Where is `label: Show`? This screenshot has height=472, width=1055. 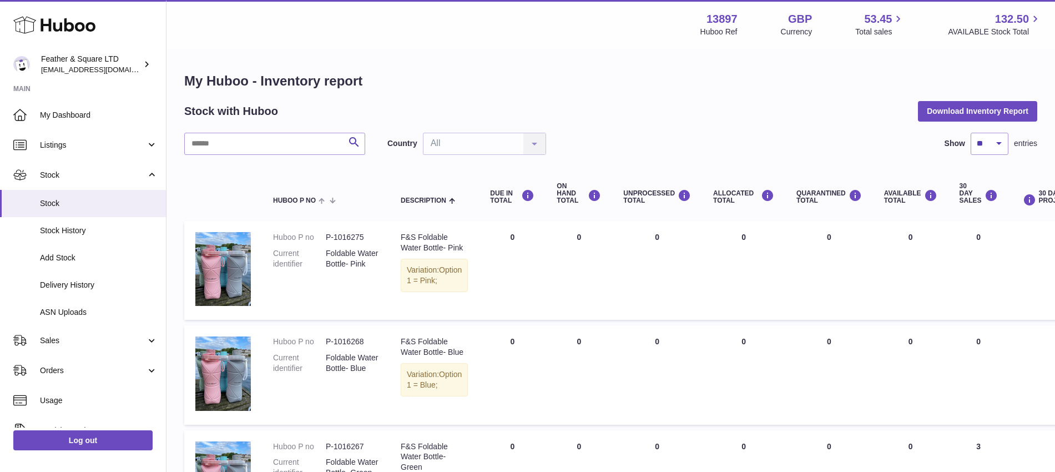
label: Show is located at coordinates (955, 143).